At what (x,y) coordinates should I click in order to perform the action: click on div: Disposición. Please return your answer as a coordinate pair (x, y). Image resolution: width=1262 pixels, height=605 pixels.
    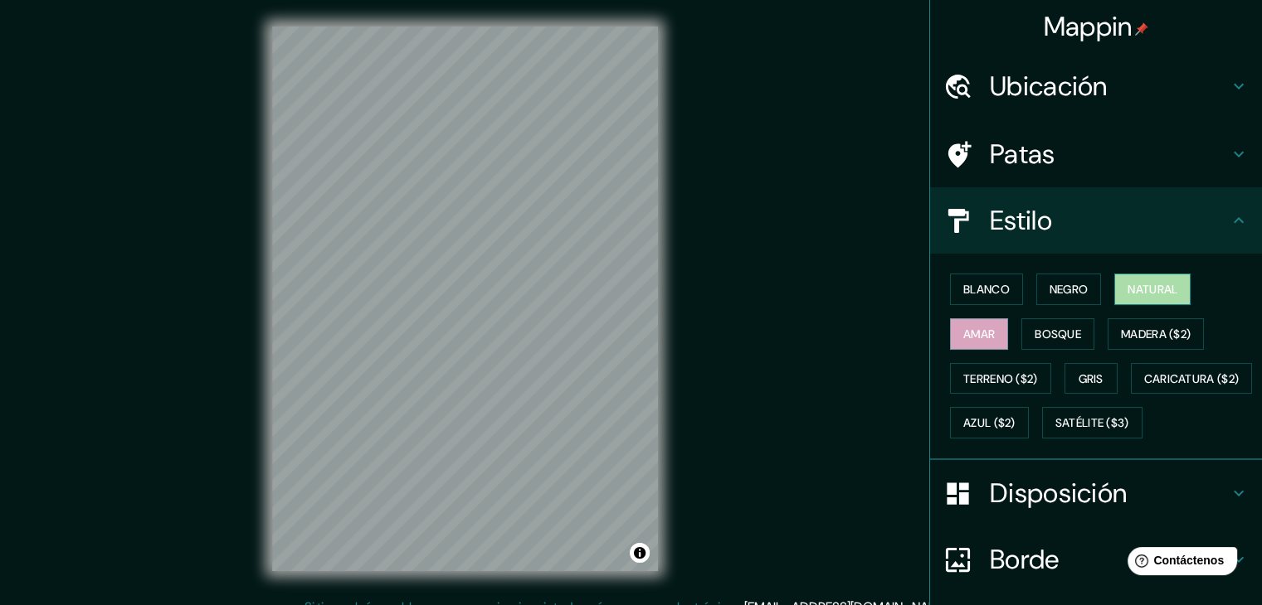
    Looking at the image, I should click on (1096, 493).